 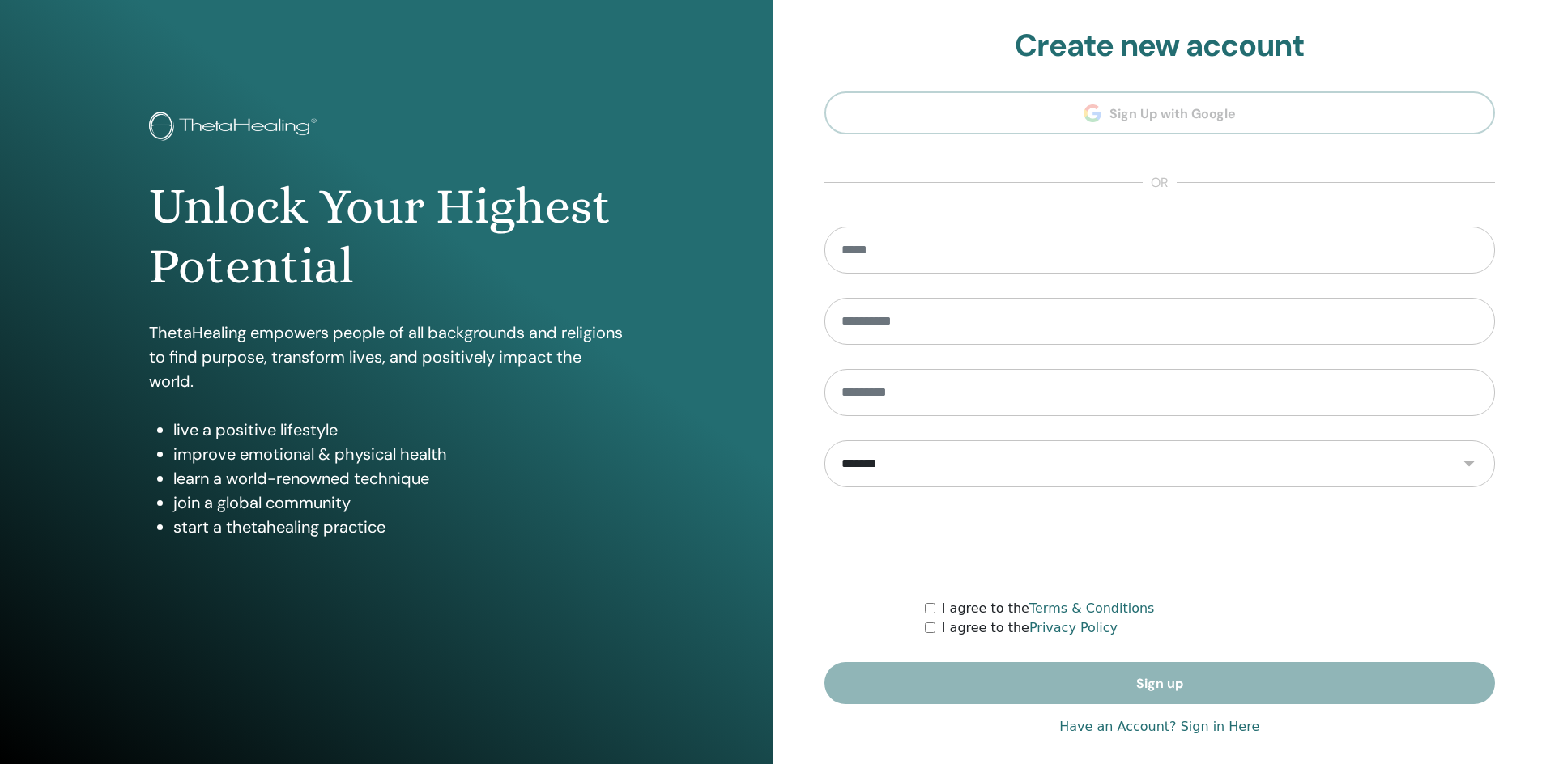 What do you see at coordinates (398, 503) in the screenshot?
I see `li: join a global community` at bounding box center [398, 503].